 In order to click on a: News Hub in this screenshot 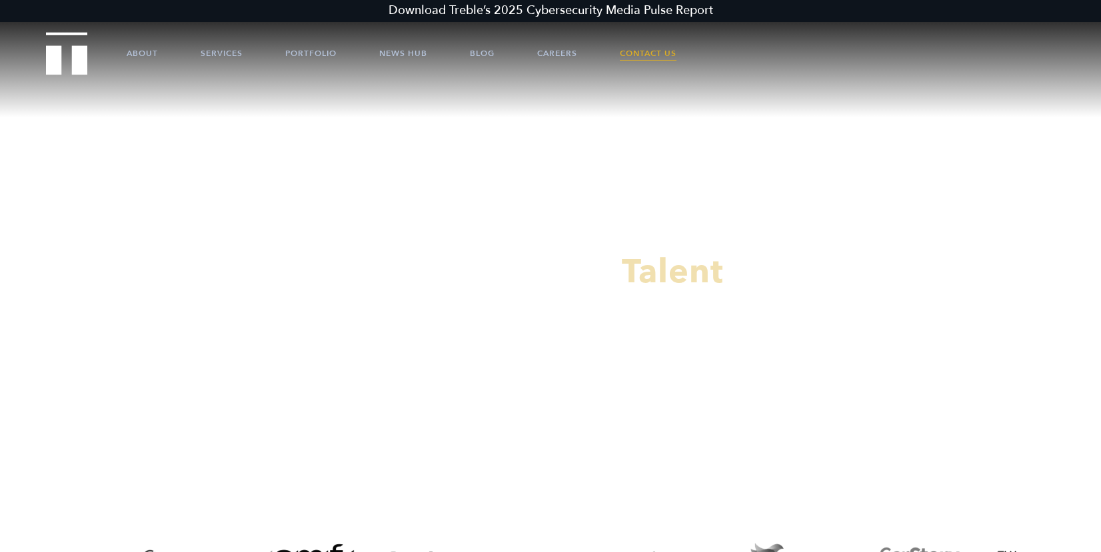, I will do `click(403, 53)`.